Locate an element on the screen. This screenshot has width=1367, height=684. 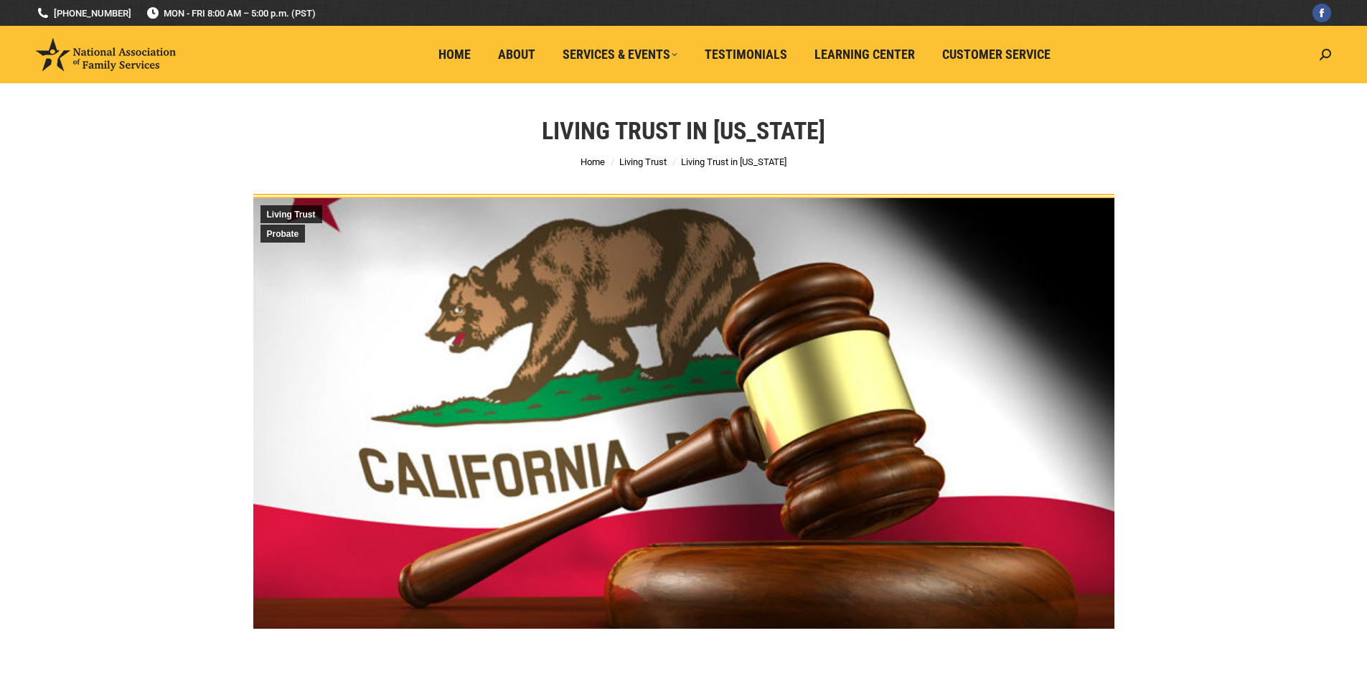
span: About is located at coordinates (517, 55).